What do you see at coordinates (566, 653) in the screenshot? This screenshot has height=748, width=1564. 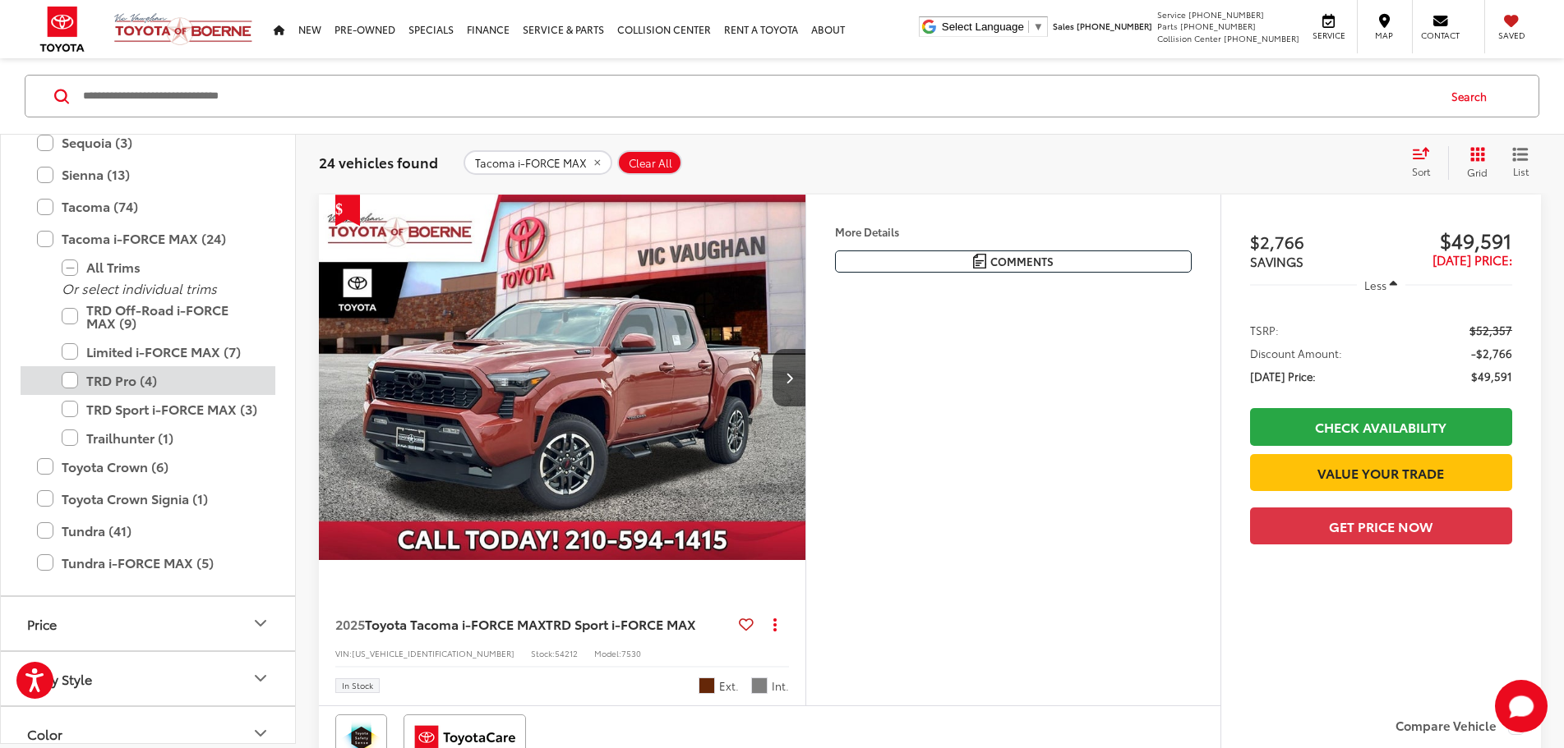 I see `span: 54212` at bounding box center [566, 653].